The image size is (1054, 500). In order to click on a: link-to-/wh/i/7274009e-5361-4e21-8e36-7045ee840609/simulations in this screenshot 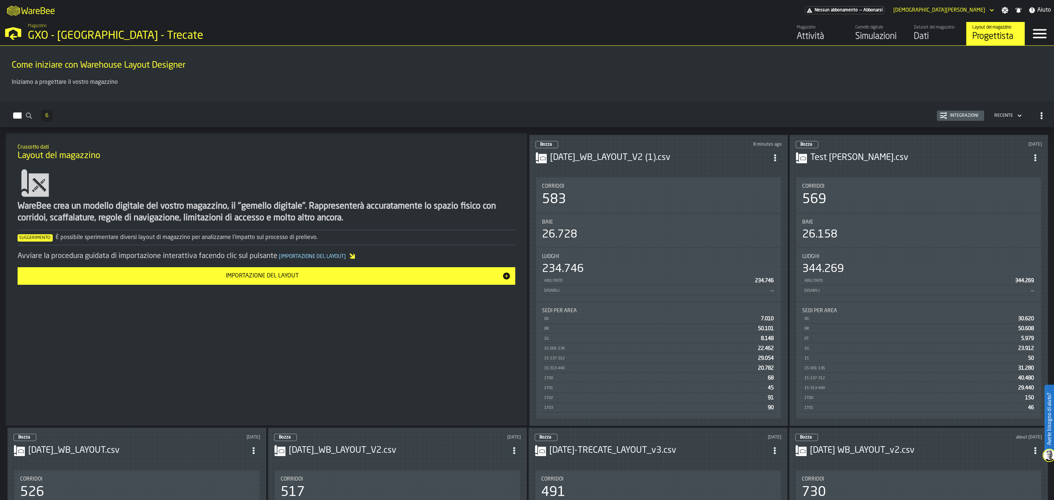, I will do `click(878, 34)`.